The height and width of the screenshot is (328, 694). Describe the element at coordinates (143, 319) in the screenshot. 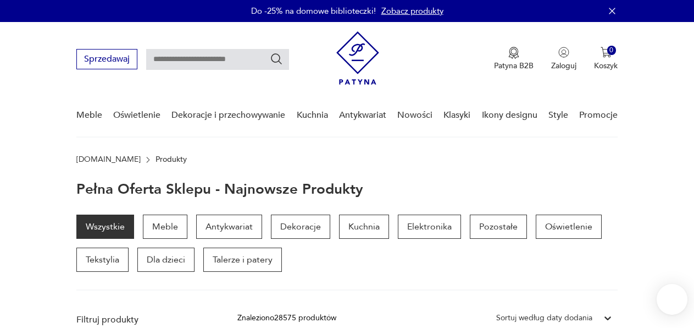

I see `p: Filtruj produkty` at that location.